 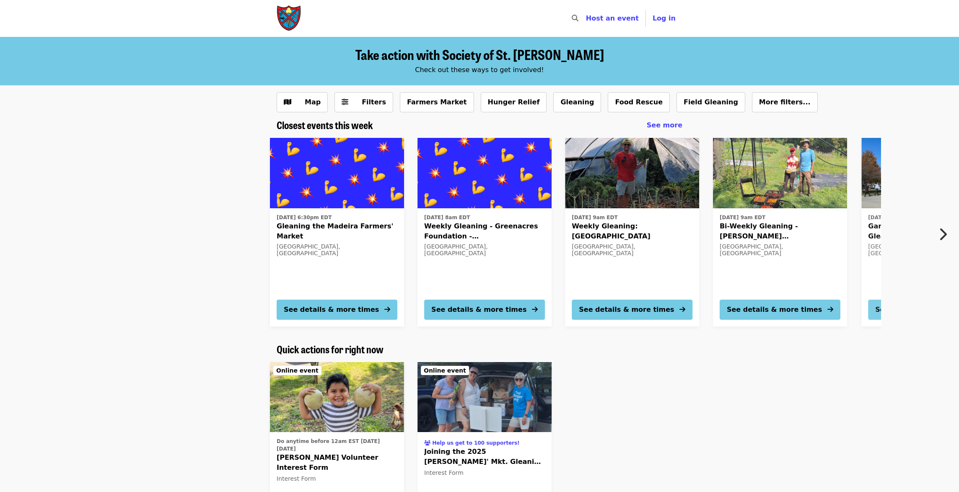 I want to click on span: Quick actions for right now, so click(x=330, y=349).